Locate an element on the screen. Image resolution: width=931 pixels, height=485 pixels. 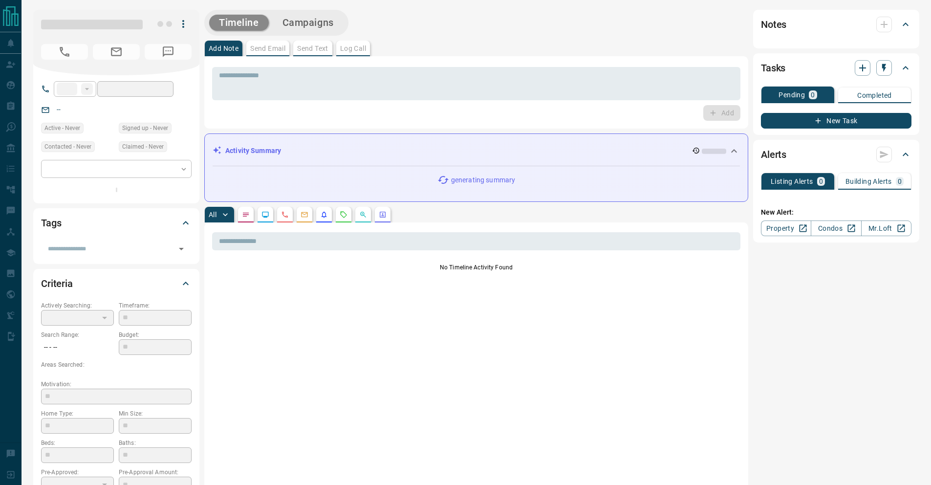
span: Signed up - Never is located at coordinates (145, 128).